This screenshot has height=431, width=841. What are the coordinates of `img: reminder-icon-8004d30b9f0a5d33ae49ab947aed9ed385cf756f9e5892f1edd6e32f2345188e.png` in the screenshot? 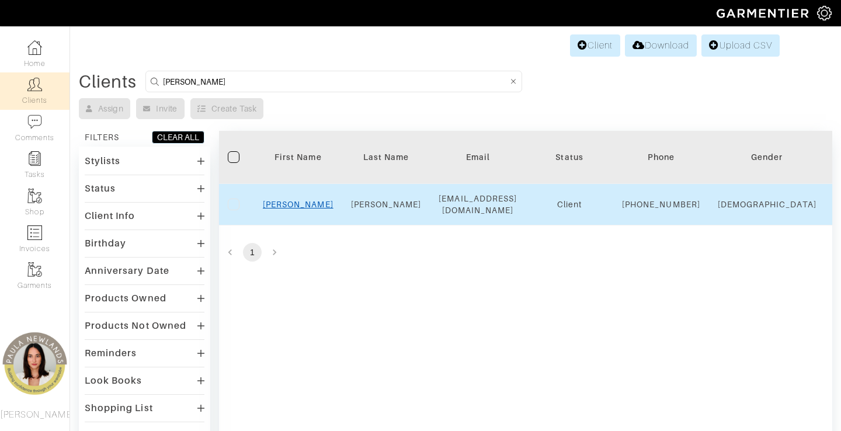 It's located at (34, 158).